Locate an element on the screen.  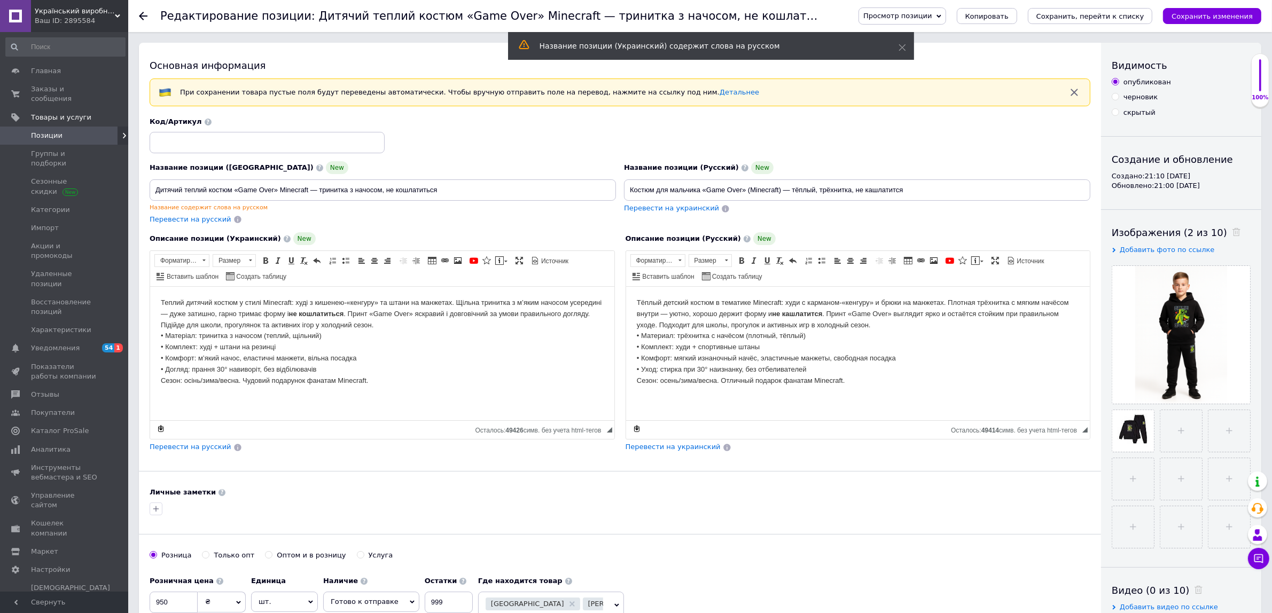
span: Маркет is located at coordinates (44, 552).